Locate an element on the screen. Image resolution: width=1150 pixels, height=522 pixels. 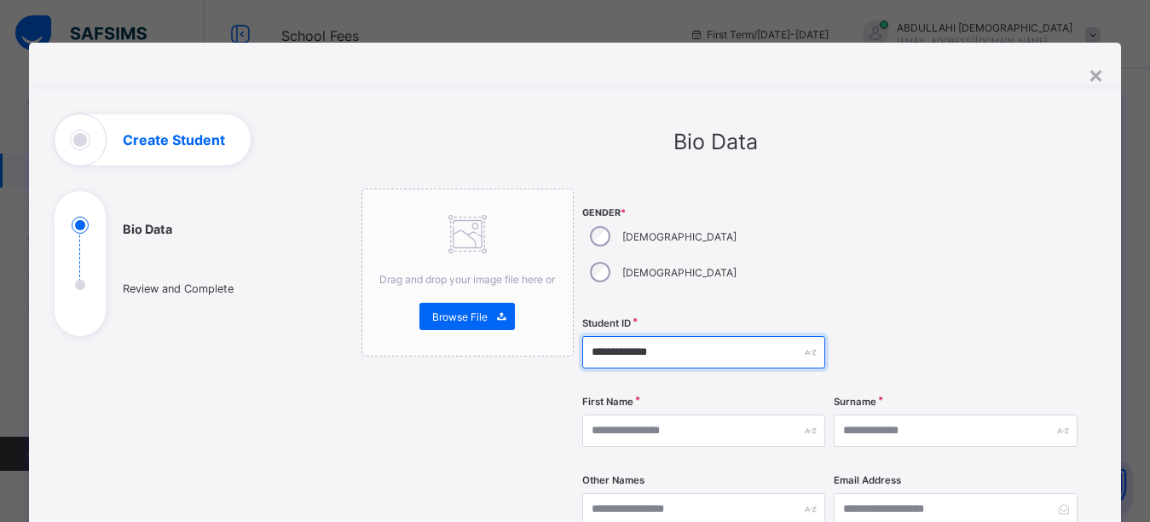
label: Other Names is located at coordinates (613, 480).